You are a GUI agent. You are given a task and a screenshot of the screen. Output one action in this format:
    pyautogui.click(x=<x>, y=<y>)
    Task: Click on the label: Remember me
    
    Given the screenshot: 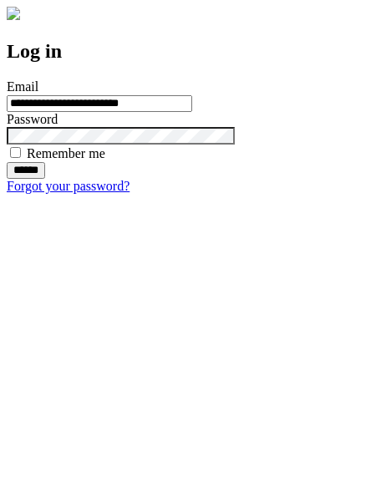 What is the action you would take?
    pyautogui.click(x=66, y=153)
    